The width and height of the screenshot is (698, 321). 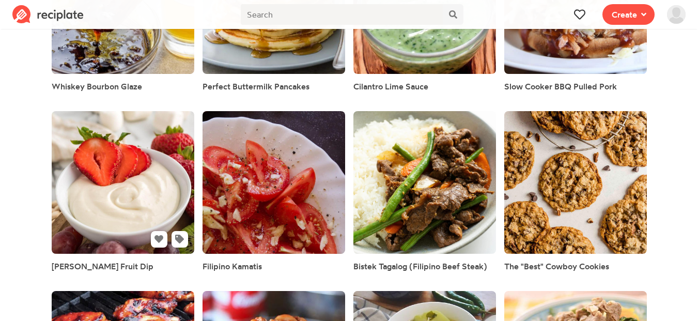 I want to click on a: Slow Cooker BBQ Pulled Pork, so click(x=560, y=86).